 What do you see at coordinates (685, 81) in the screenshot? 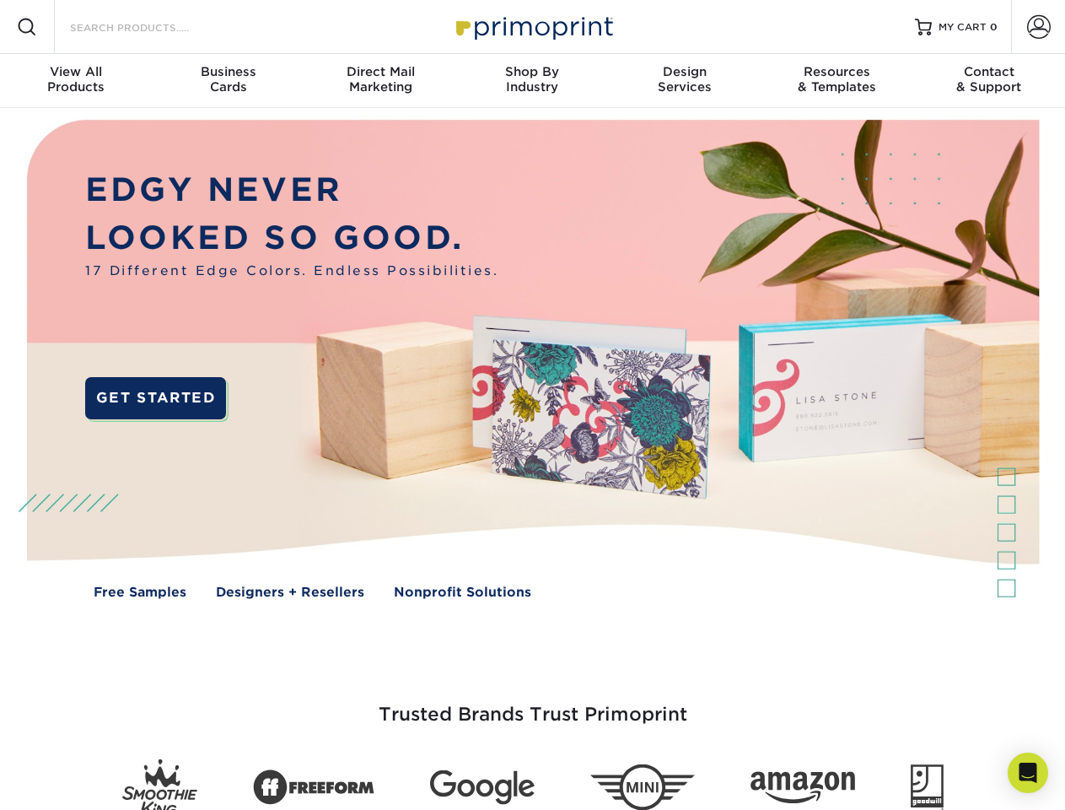
I see `a: DesignServices` at bounding box center [685, 81].